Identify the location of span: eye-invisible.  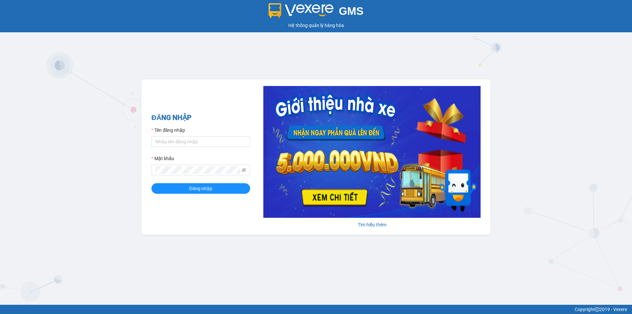
(244, 170).